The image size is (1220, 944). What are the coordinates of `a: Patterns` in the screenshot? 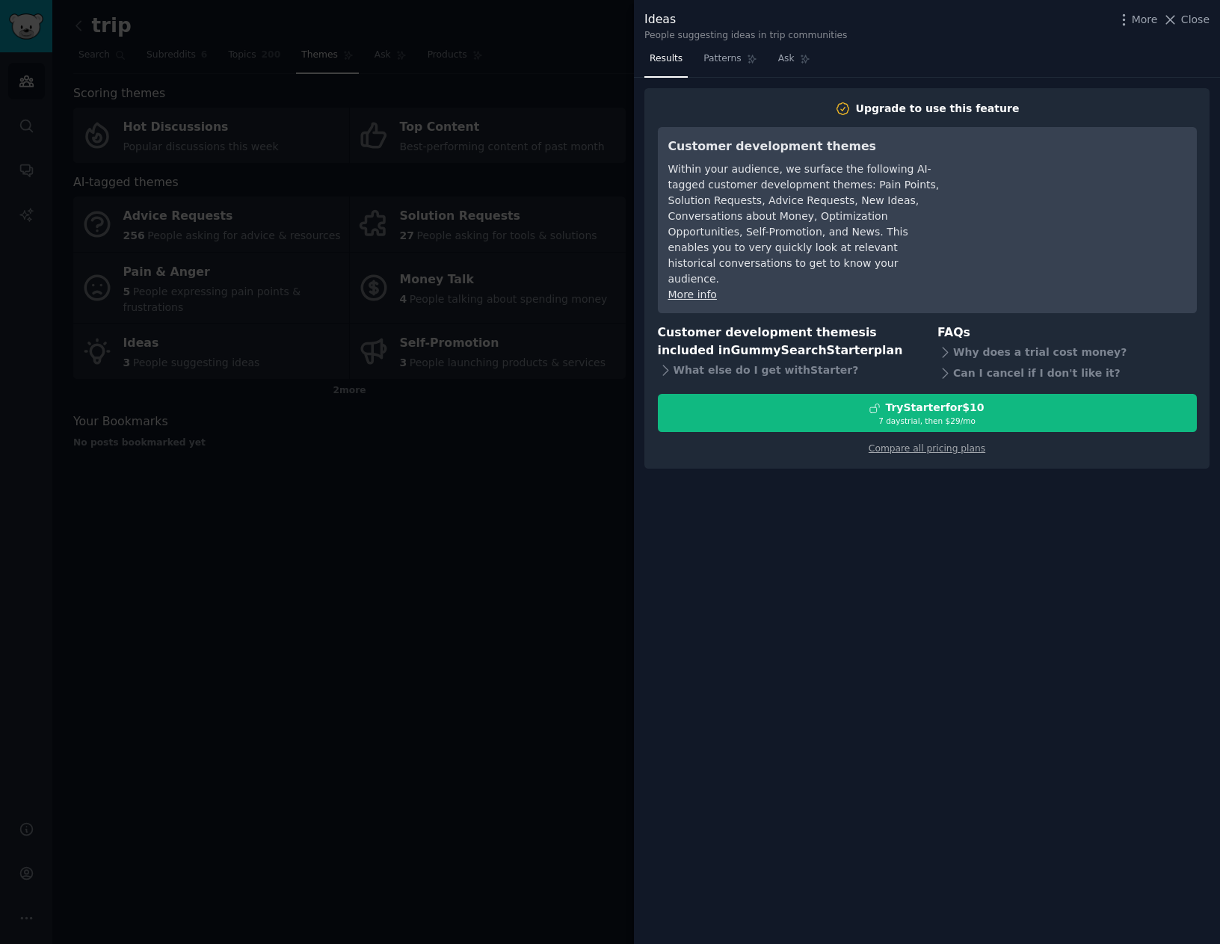 It's located at (730, 62).